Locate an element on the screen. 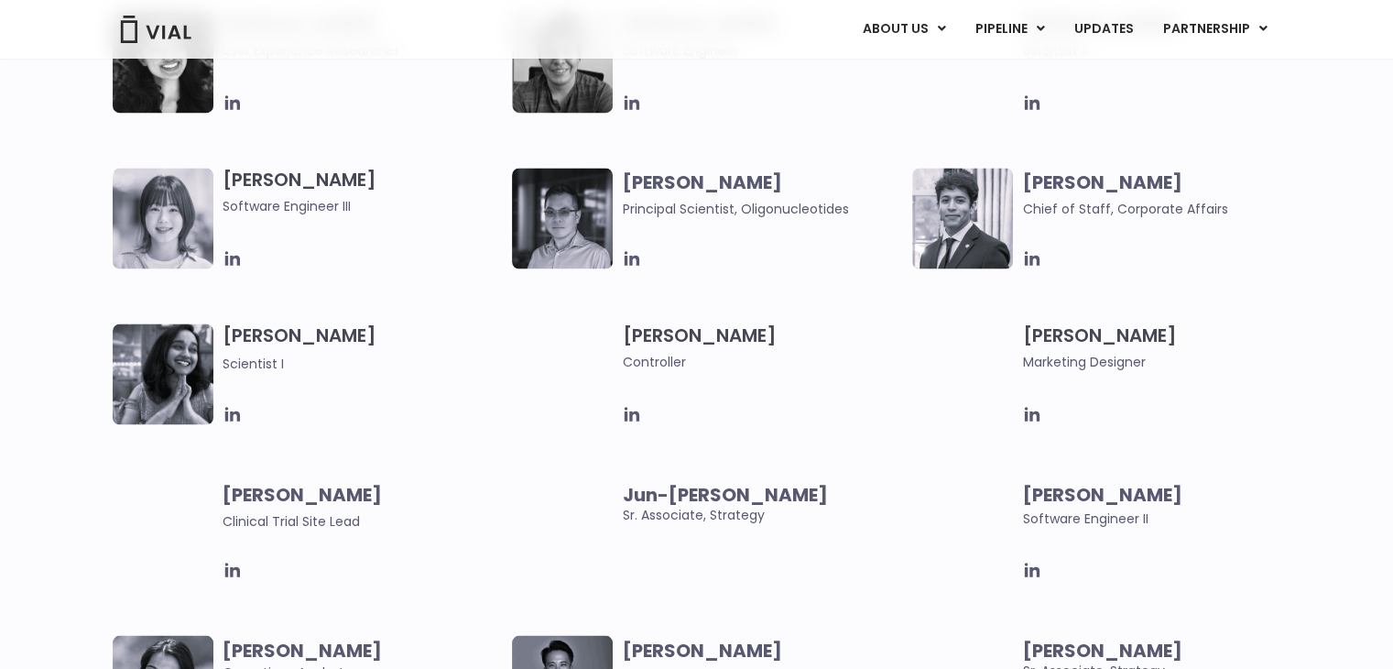  span: Clinical Trial Site Lead is located at coordinates (291, 520).